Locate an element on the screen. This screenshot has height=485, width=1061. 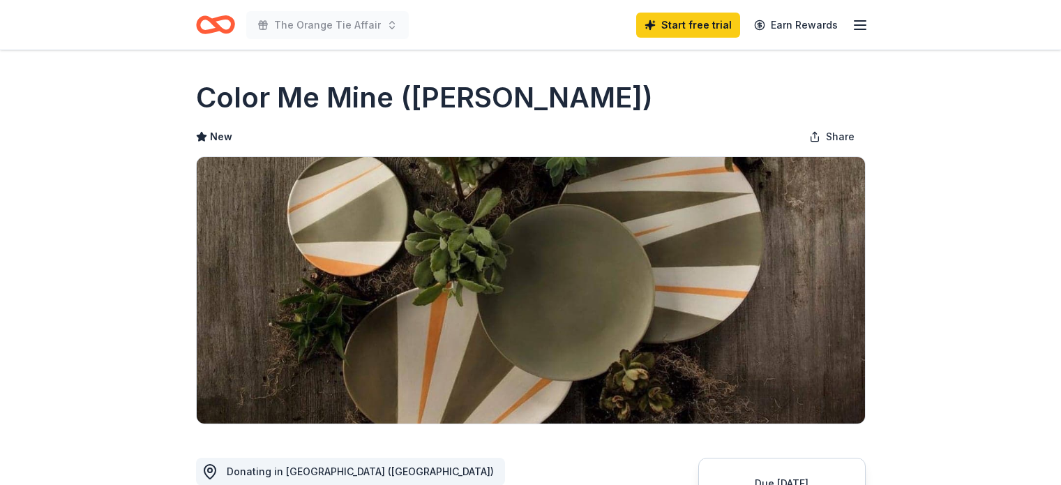
span: The Orange Tie Affair is located at coordinates (327, 25).